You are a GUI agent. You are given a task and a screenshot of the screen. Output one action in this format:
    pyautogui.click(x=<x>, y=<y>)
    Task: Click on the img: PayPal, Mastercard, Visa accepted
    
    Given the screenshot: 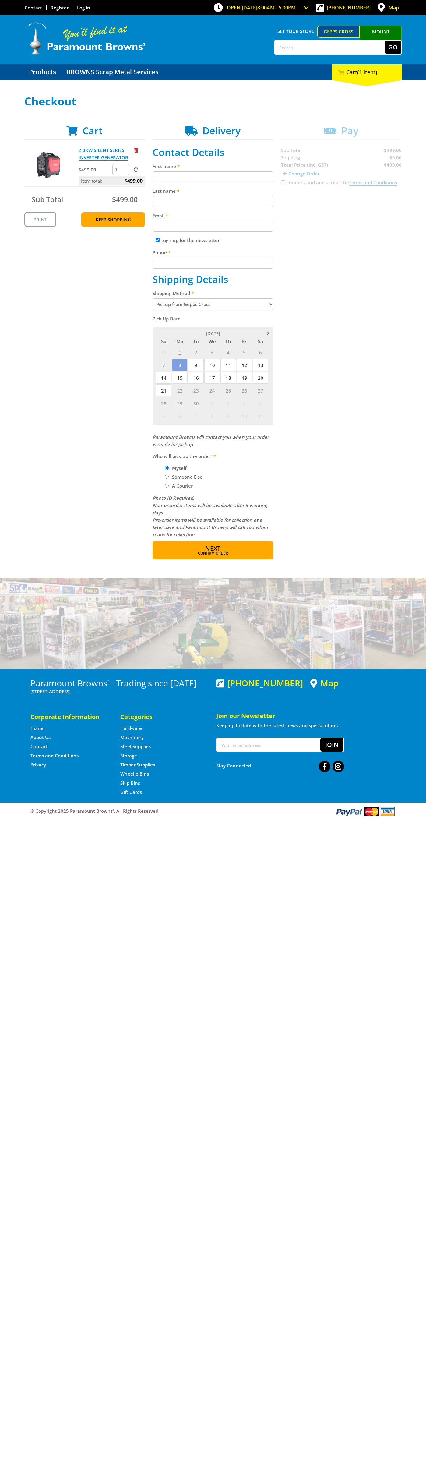 What is the action you would take?
    pyautogui.click(x=365, y=811)
    